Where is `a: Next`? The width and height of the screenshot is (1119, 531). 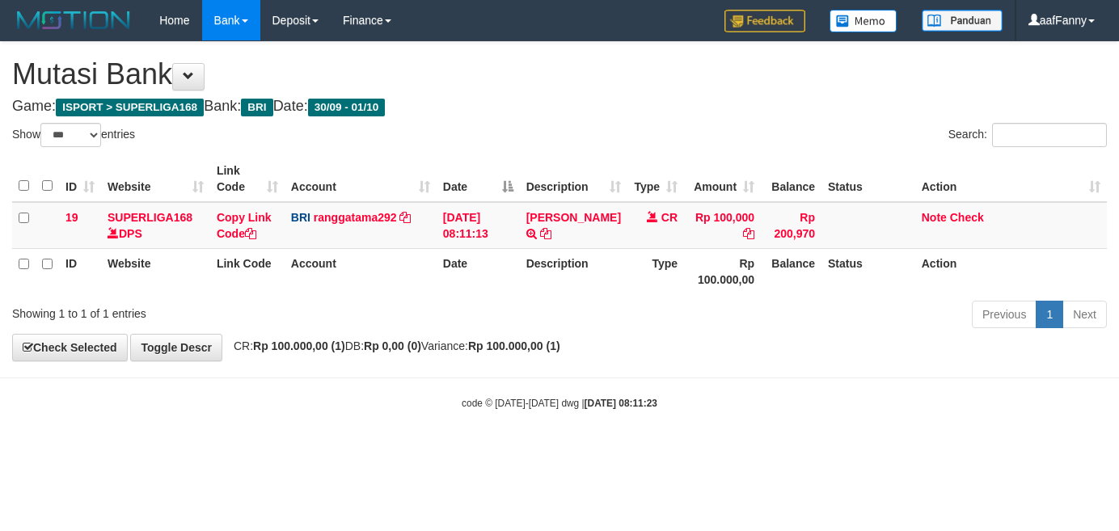 a: Next is located at coordinates (1084, 314).